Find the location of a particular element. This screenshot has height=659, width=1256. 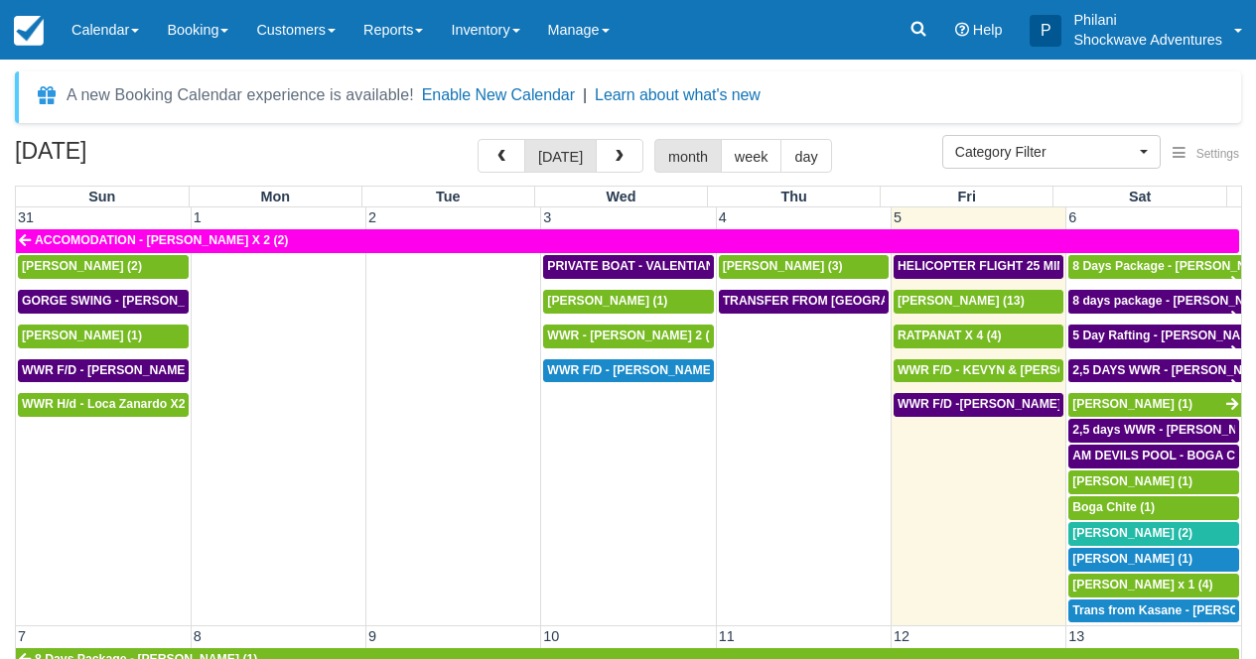

span: 9 is located at coordinates (372, 636).